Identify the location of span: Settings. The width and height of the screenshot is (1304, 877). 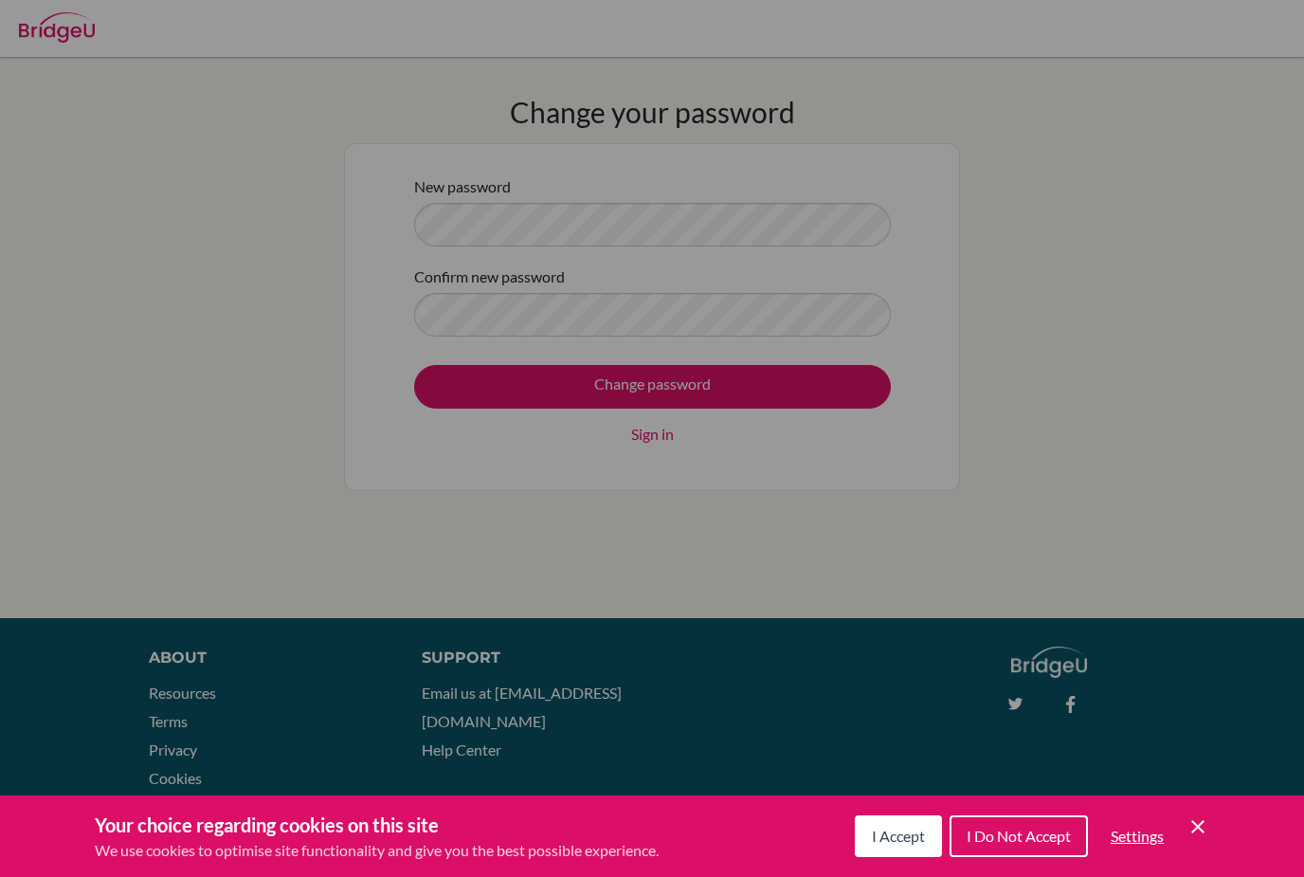
(1138, 835).